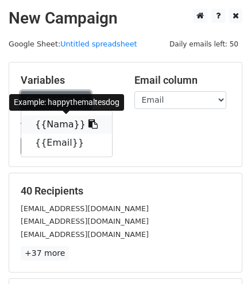  What do you see at coordinates (222, 256) in the screenshot?
I see `div: Chat Widget` at bounding box center [222, 256].